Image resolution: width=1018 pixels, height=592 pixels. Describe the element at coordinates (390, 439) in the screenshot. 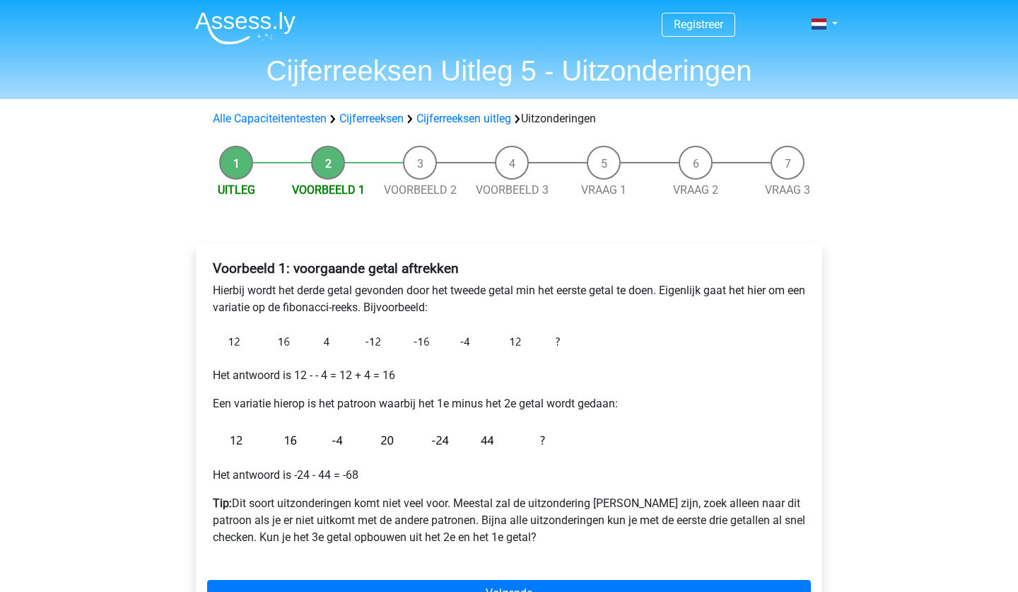

I see `img: Exceptions_example1_2.png` at that location.